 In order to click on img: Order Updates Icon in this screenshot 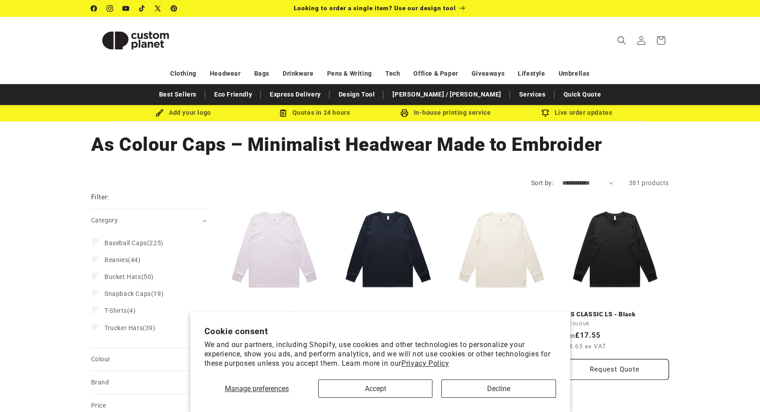, I will do `click(283, 113)`.